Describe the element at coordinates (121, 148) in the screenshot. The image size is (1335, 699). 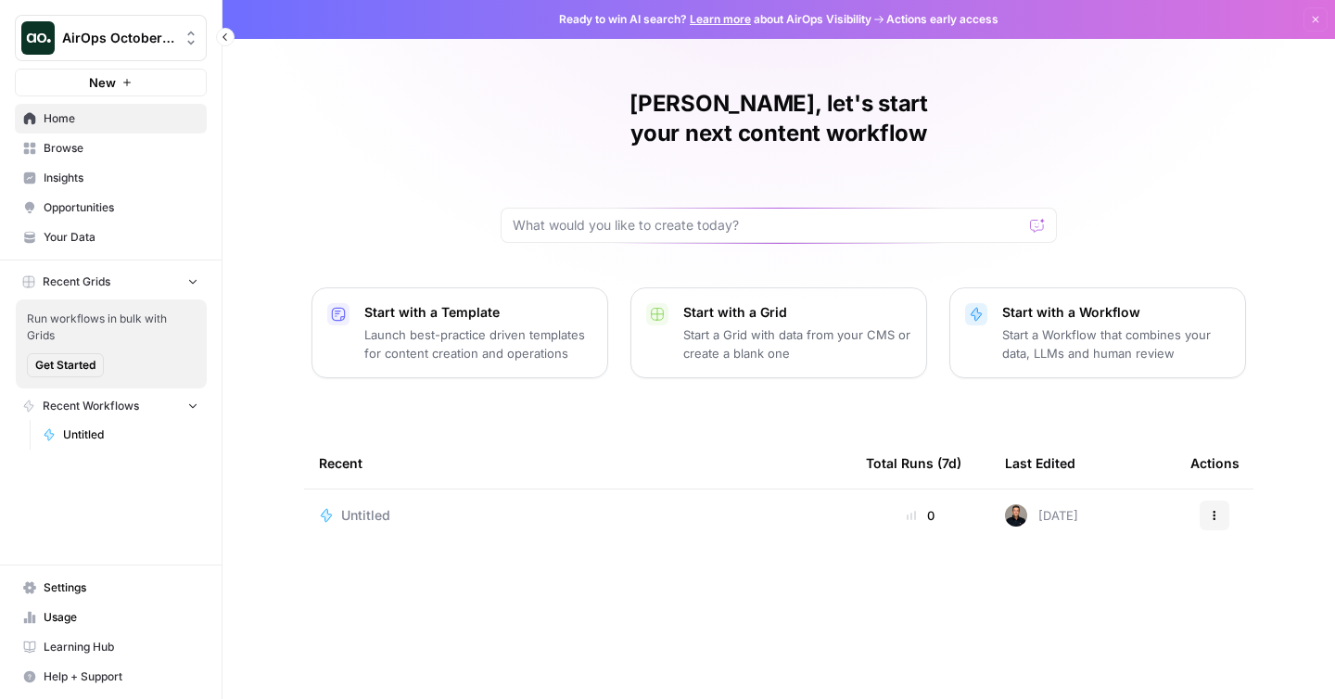
I see `span: Browse` at that location.